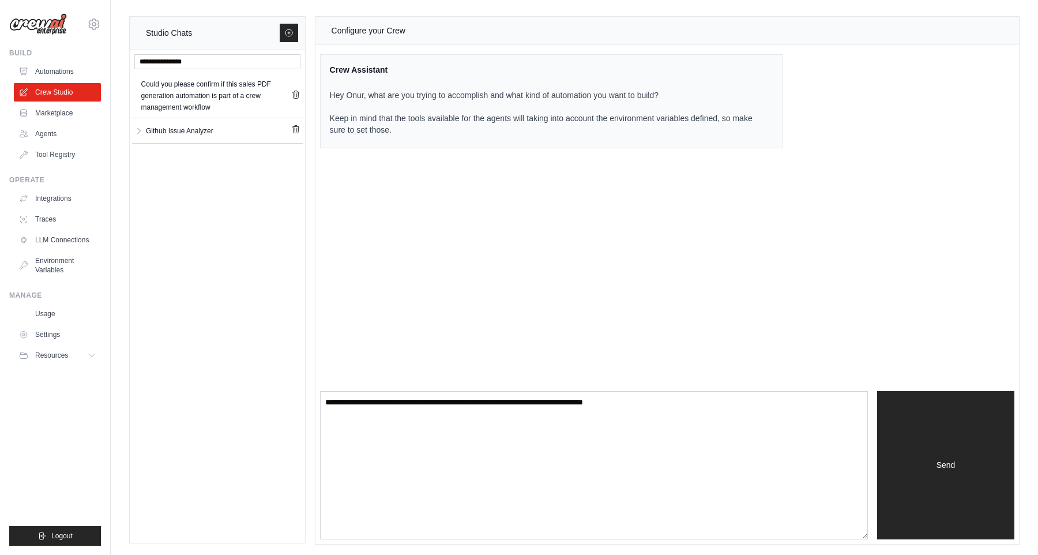 The width and height of the screenshot is (1038, 555). What do you see at coordinates (215, 96) in the screenshot?
I see `a: Could you please confirm if this sales PDF generation automation is part of a crew management wor...` at bounding box center [215, 96].